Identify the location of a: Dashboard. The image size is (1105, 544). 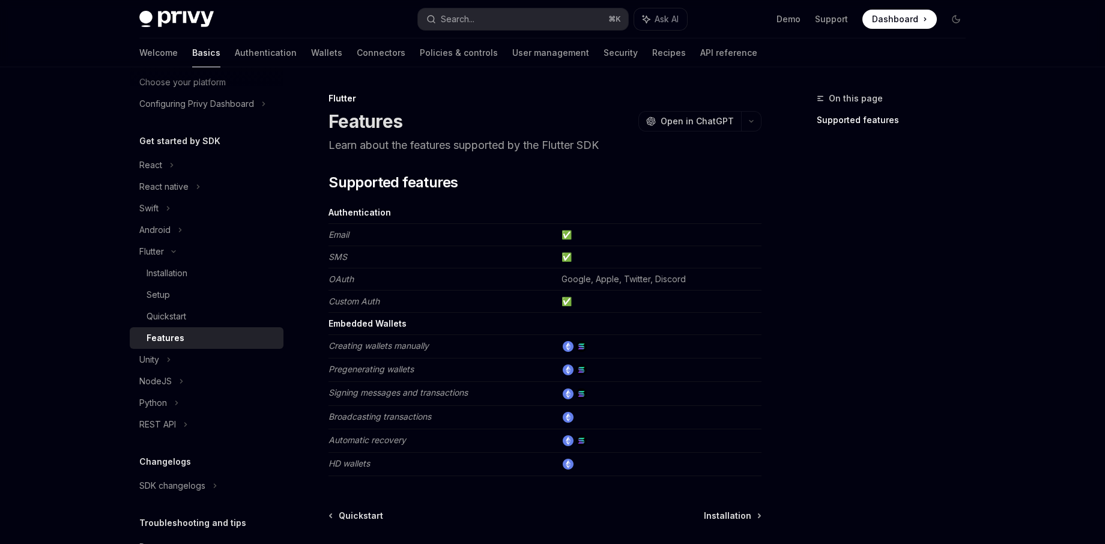
(900, 19).